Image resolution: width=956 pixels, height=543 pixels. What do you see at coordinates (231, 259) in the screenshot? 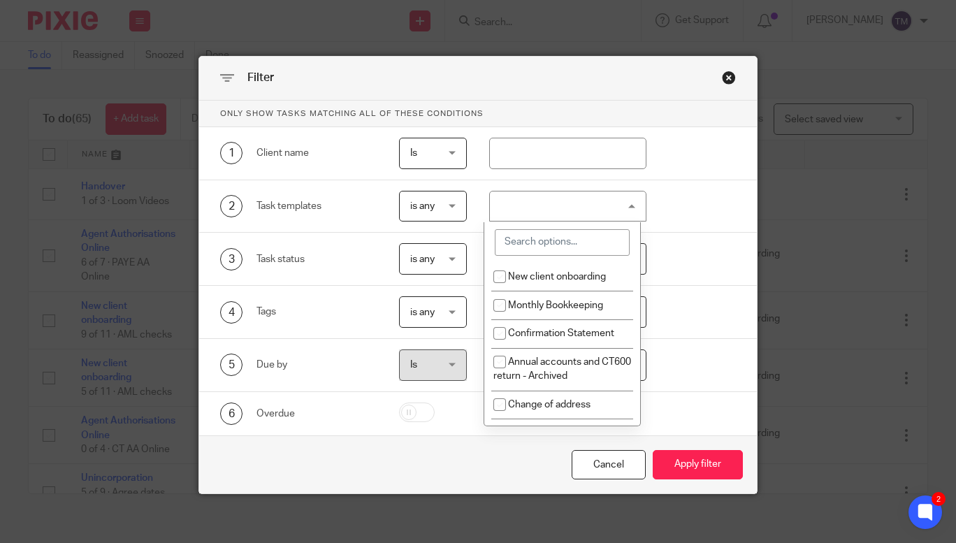
I see `div: 3` at bounding box center [231, 259].